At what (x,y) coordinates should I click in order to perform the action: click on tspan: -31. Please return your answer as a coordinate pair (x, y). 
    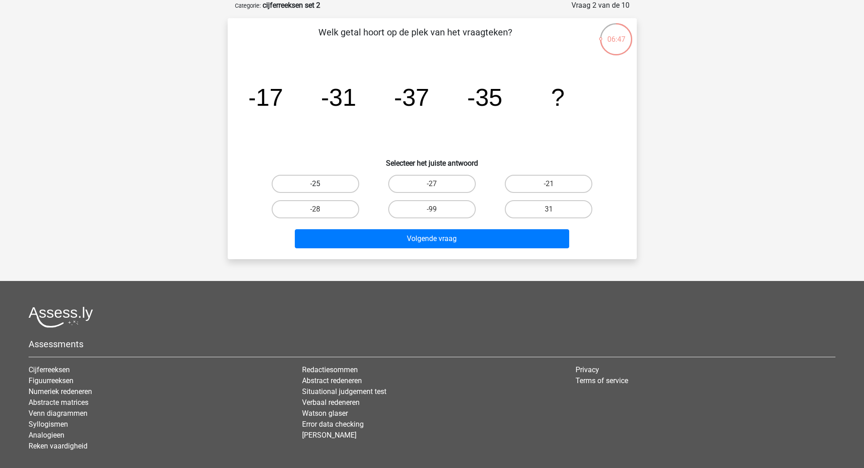
    Looking at the image, I should click on (338, 97).